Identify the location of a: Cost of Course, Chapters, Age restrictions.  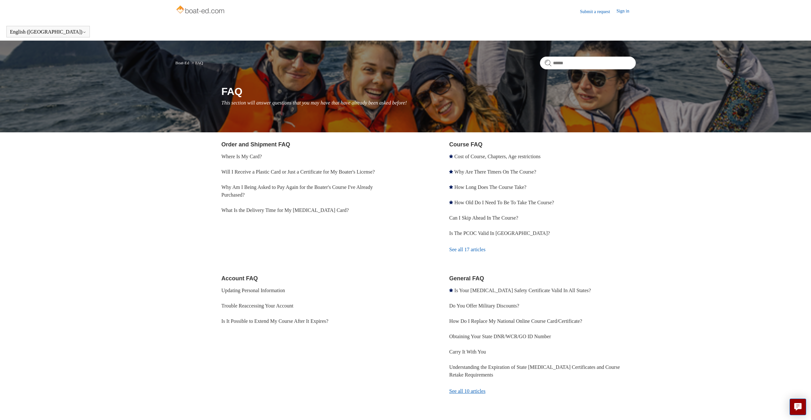
(497, 156).